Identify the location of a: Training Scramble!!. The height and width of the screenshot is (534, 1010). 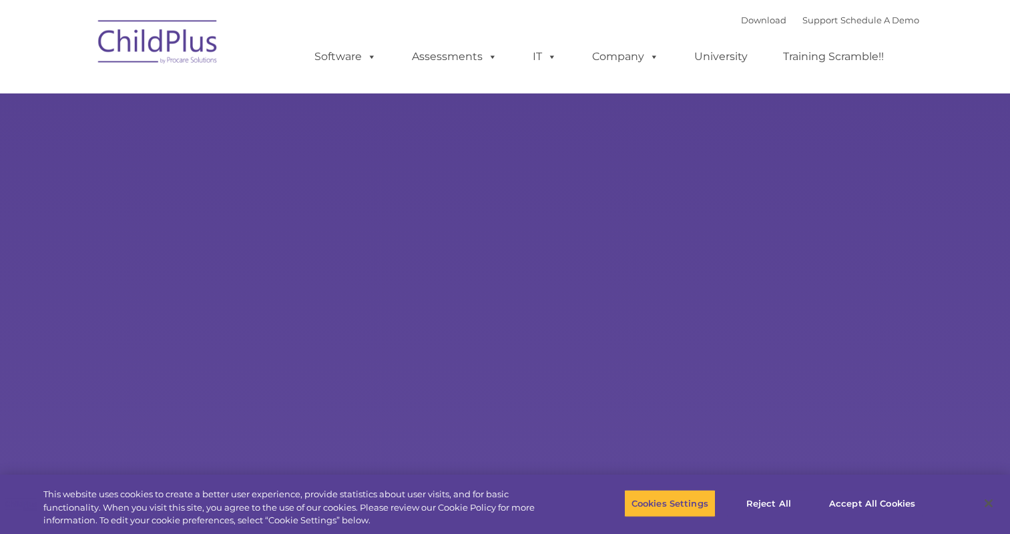
(833, 57).